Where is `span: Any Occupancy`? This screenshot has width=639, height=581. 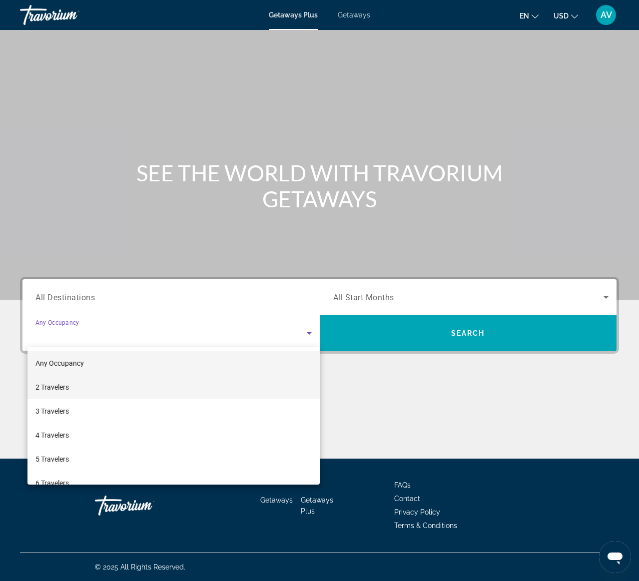 span: Any Occupancy is located at coordinates (59, 363).